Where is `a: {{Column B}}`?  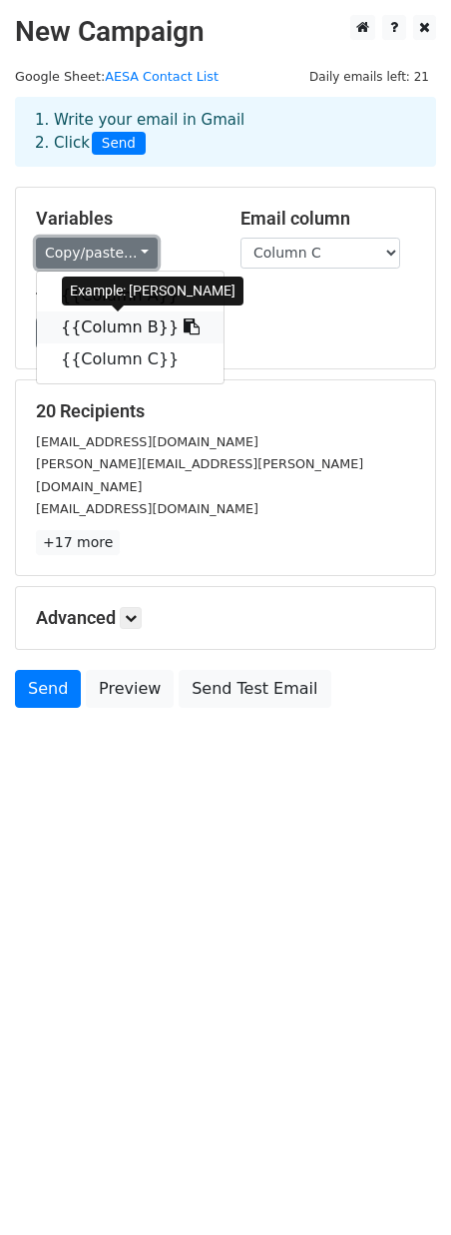
a: {{Column B}} is located at coordinates (130, 327).